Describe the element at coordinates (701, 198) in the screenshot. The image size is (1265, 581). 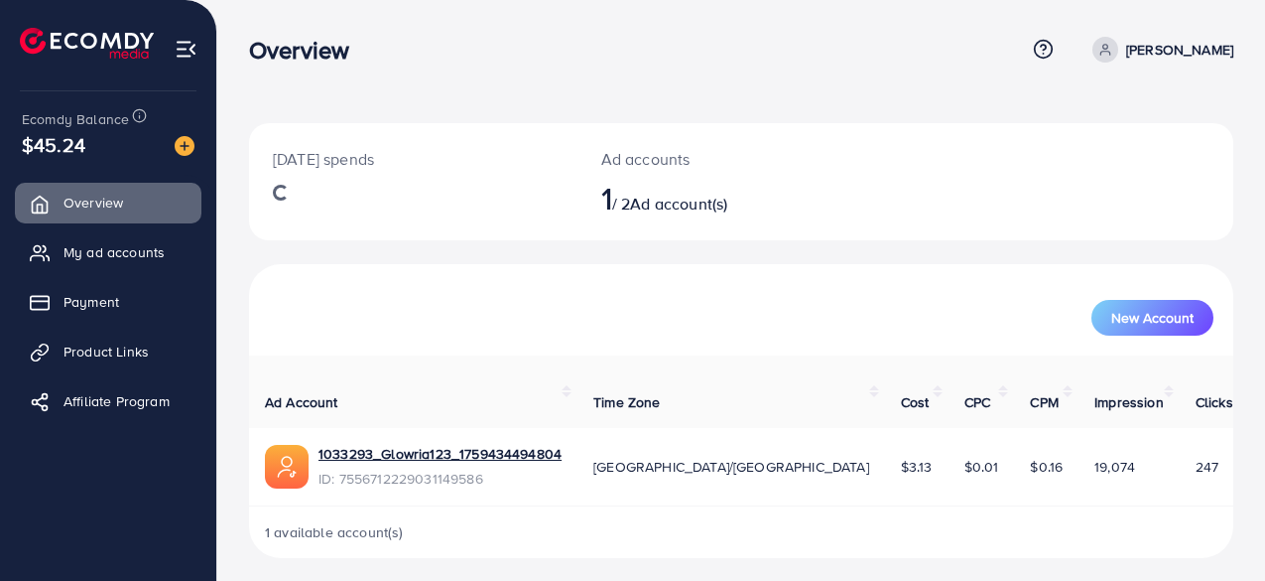
I see `h2: / 2` at that location.